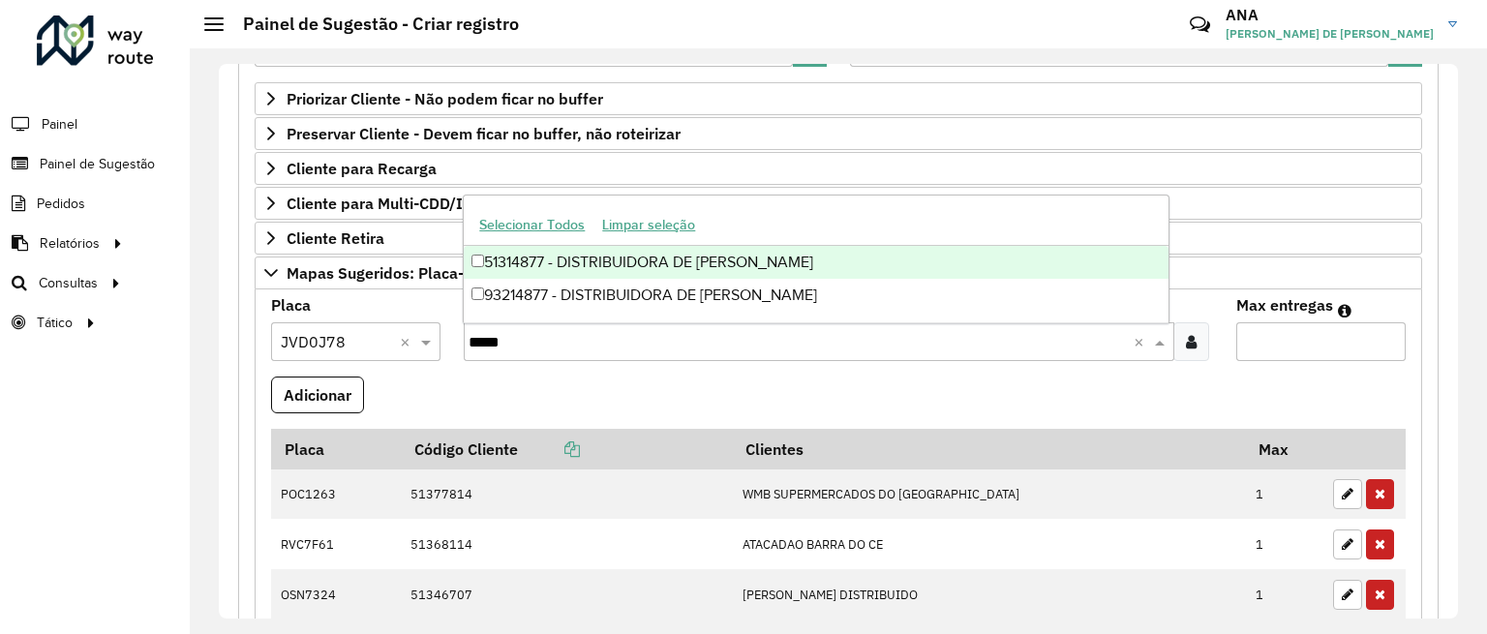 This screenshot has width=1487, height=634. Describe the element at coordinates (336, 495) in the screenshot. I see `td: POC1263` at that location.